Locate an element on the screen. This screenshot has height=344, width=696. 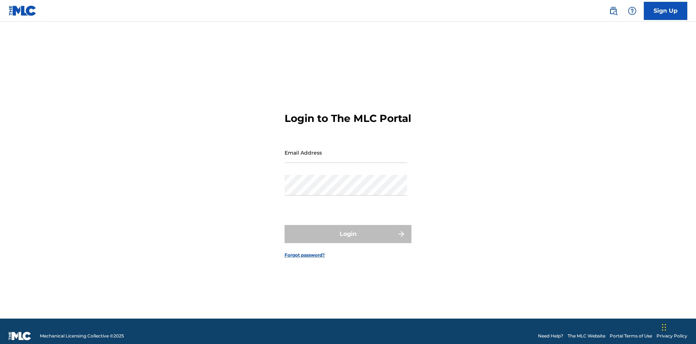
a: The MLC Website is located at coordinates (587, 336).